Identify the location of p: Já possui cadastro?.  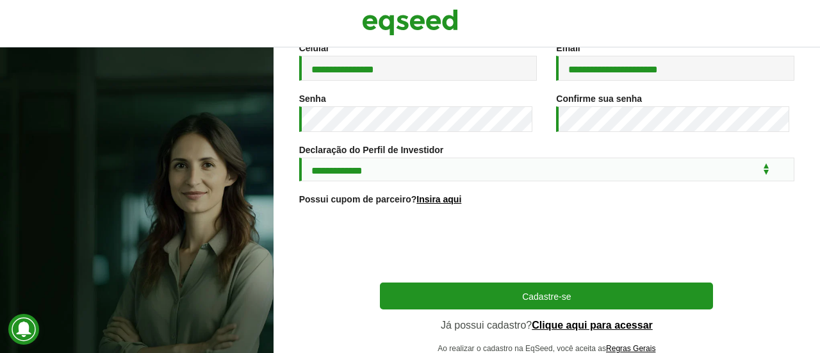
(547, 325).